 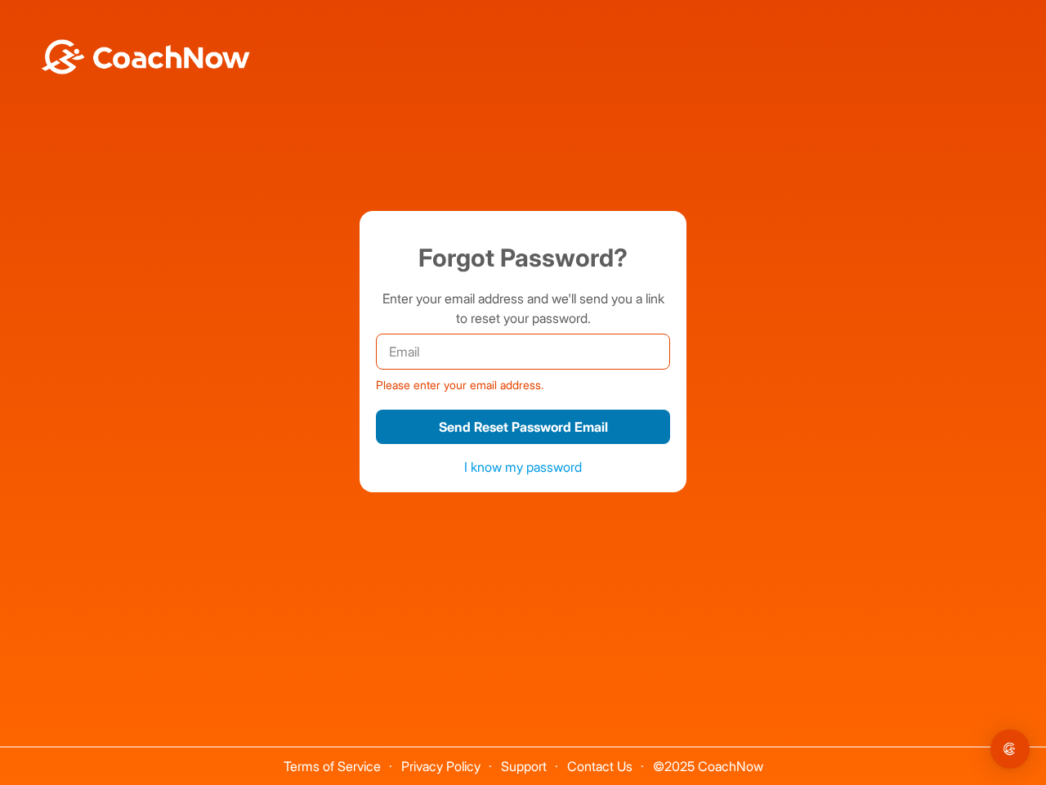 I want to click on a: Privacy Policy, so click(x=441, y=766).